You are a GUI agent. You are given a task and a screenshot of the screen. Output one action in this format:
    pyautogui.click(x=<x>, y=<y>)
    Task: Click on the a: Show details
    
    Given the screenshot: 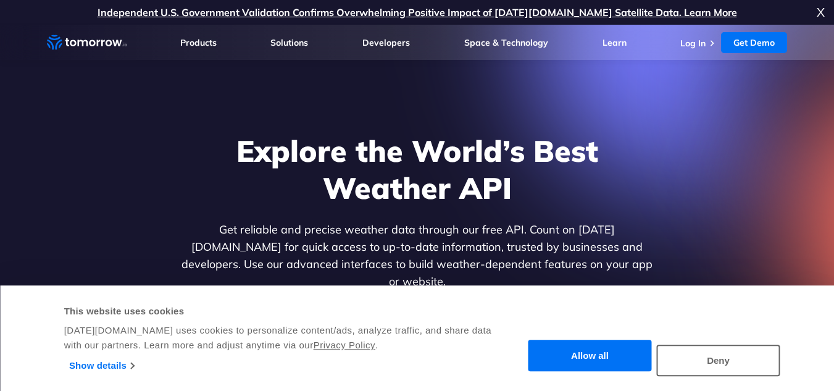 What is the action you would take?
    pyautogui.click(x=101, y=366)
    